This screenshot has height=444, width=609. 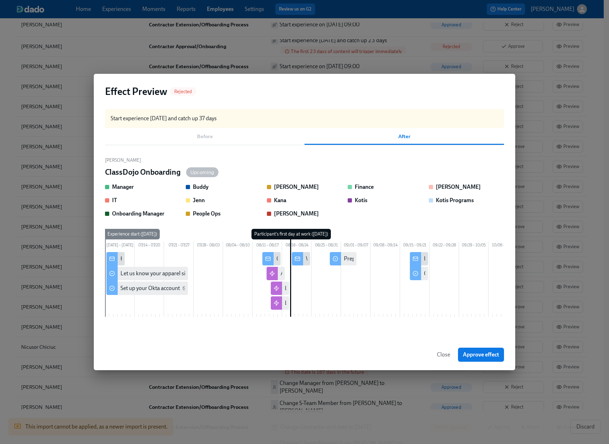 What do you see at coordinates (149, 246) in the screenshot?
I see `div: 07/14 – 07/20` at bounding box center [149, 246].